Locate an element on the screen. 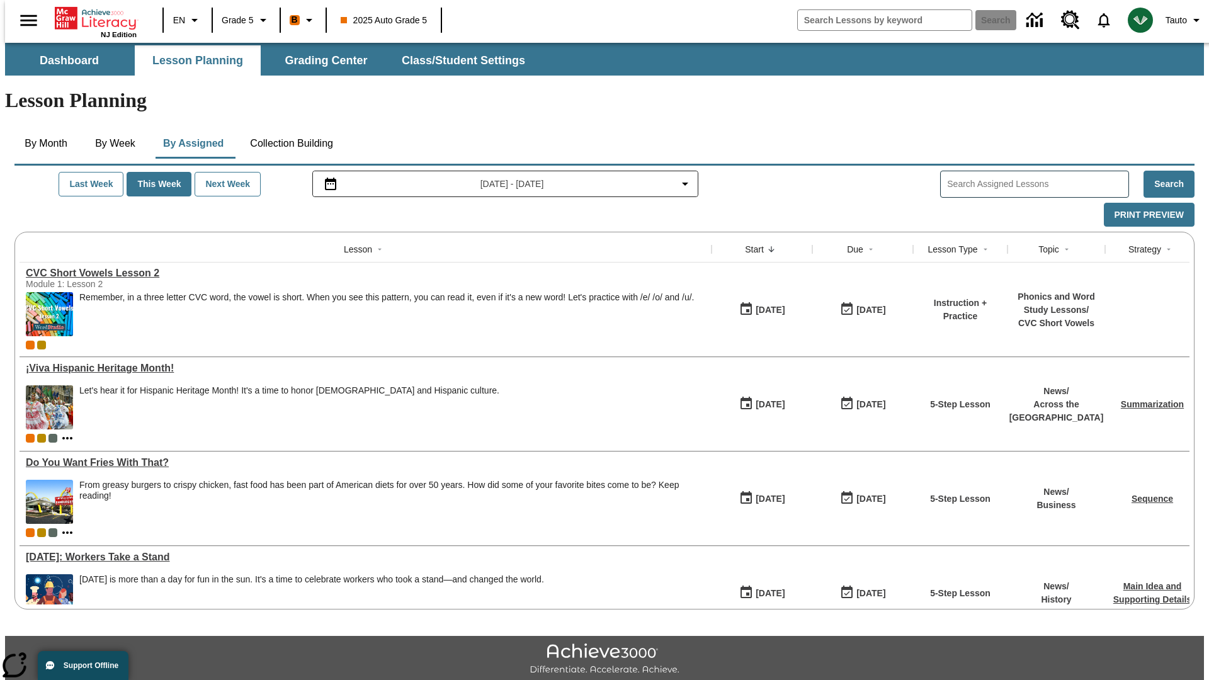 This screenshot has width=1209, height=680. button: Open side menu is located at coordinates (28, 20).